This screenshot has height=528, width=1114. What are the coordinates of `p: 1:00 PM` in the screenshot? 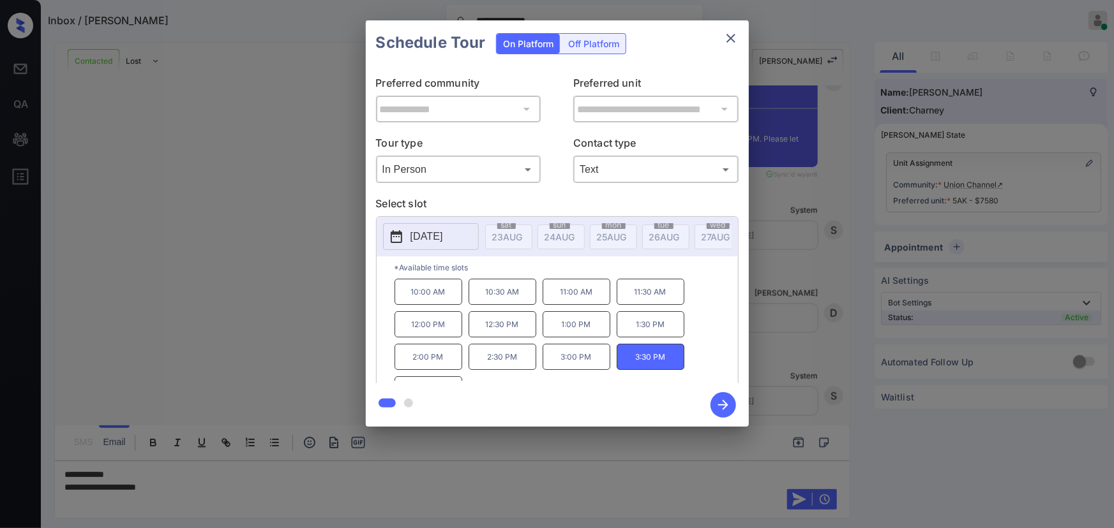 It's located at (576, 324).